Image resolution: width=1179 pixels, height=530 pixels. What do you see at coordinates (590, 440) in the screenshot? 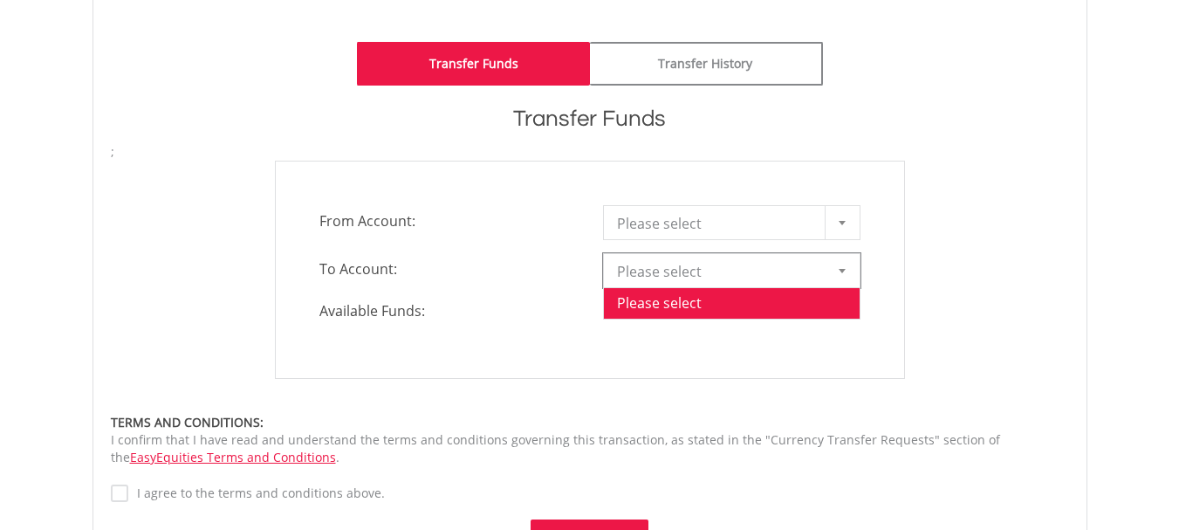
I see `div: I confirm that I have read and understand the terms and conditions governing this transaction, as...` at bounding box center [590, 440].